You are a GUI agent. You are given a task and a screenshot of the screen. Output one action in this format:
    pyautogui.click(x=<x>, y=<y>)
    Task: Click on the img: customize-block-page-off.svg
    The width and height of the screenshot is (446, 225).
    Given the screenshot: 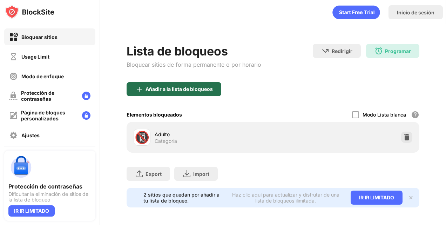 What is the action you would take?
    pyautogui.click(x=13, y=115)
    